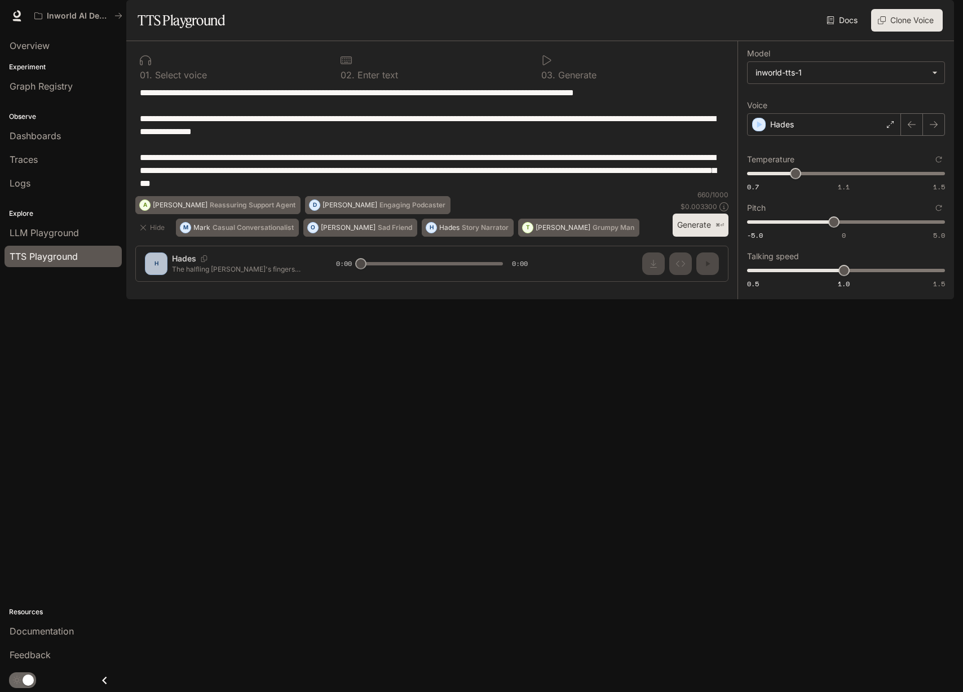 Image resolution: width=963 pixels, height=692 pixels. What do you see at coordinates (756, 208) in the screenshot?
I see `p: Pitch` at bounding box center [756, 208].